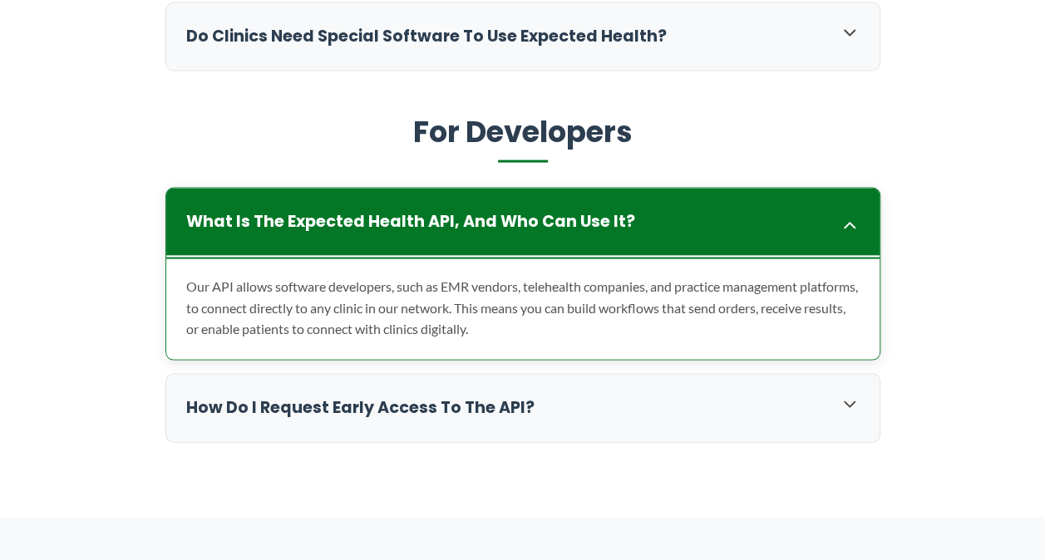 The height and width of the screenshot is (560, 1045). I want to click on h3: Do clinics need special software to use Expected Health?, so click(504, 37).